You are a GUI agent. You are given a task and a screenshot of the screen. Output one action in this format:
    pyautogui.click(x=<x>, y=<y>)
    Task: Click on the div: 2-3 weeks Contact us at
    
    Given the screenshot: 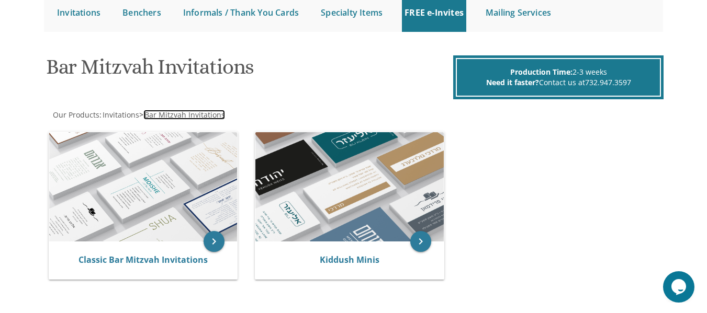 What is the action you would take?
    pyautogui.click(x=558, y=77)
    